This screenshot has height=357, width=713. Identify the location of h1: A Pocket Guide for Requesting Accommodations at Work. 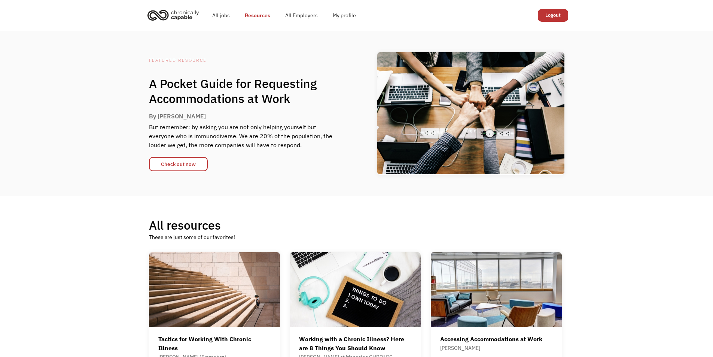
(243, 91).